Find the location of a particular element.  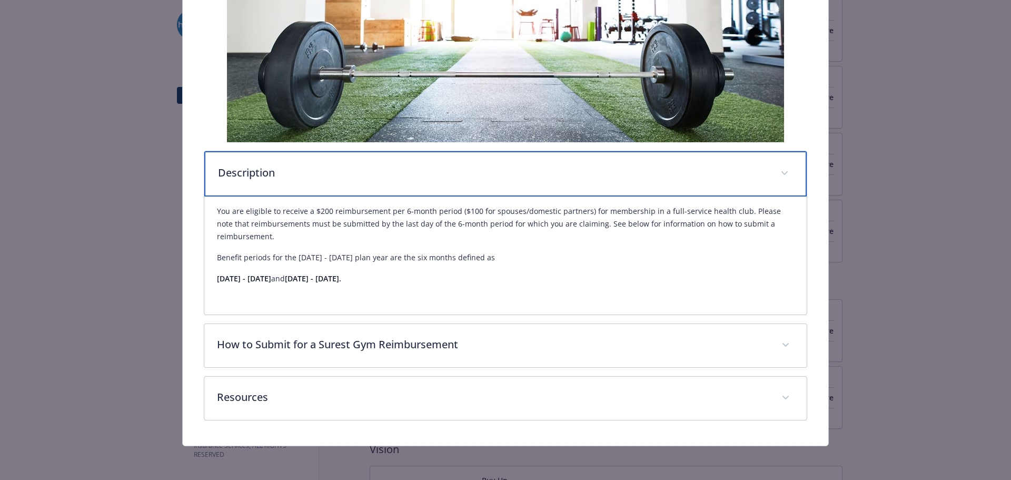

p: Description is located at coordinates (493, 173).